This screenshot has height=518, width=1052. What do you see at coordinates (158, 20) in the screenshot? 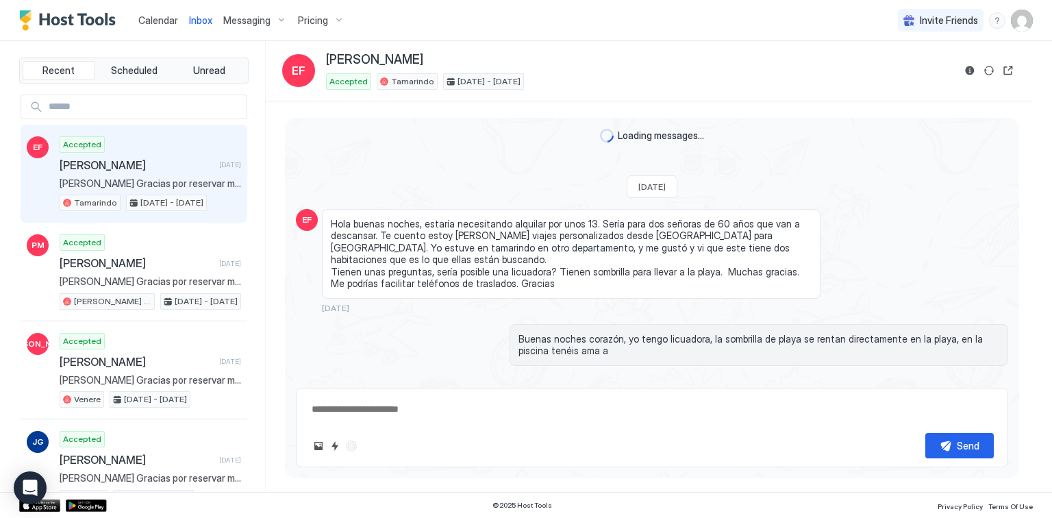
I see `span: Calendar` at bounding box center [158, 20].